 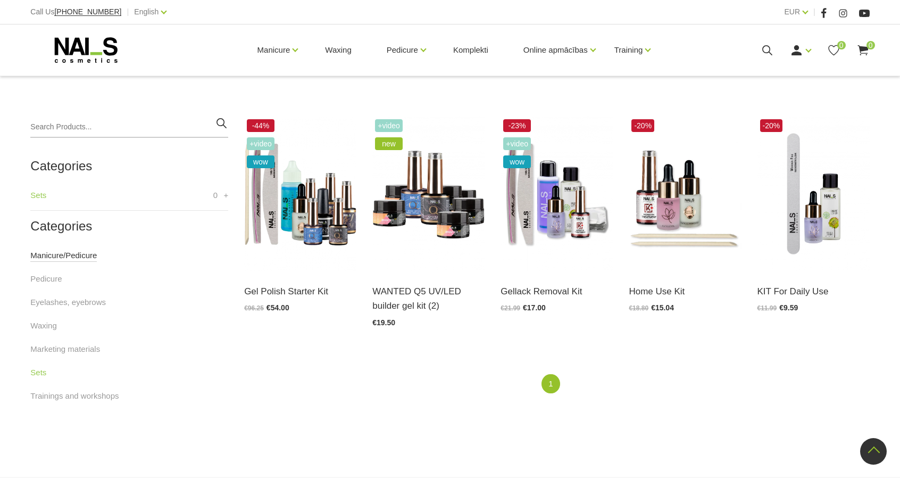 I want to click on span: €19.50, so click(x=384, y=322).